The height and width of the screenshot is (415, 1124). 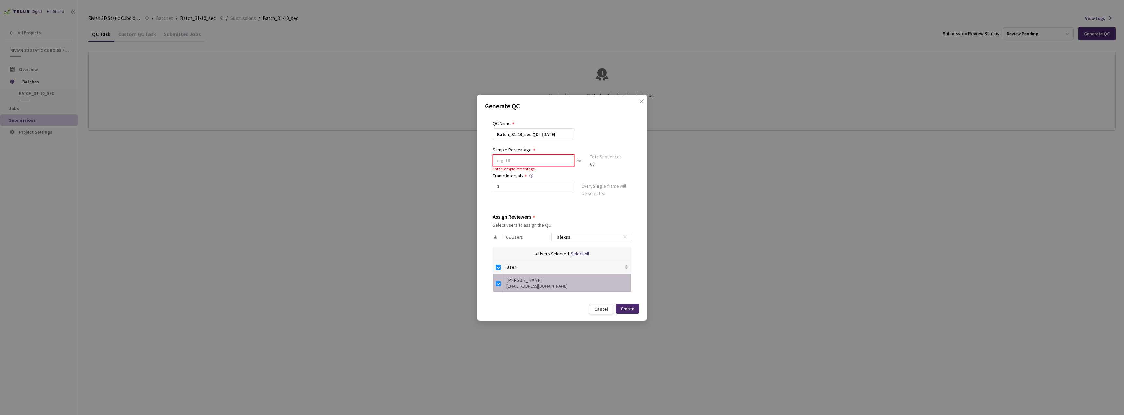 What do you see at coordinates (564, 267) in the screenshot?
I see `span: User` at bounding box center [564, 267].